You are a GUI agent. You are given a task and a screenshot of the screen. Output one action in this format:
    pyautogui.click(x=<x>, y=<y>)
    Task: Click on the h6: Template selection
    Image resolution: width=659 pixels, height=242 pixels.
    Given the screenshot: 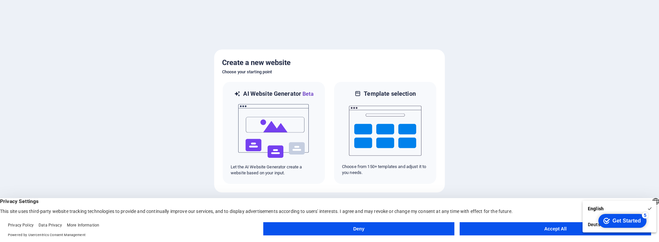 What is the action you would take?
    pyautogui.click(x=390, y=94)
    